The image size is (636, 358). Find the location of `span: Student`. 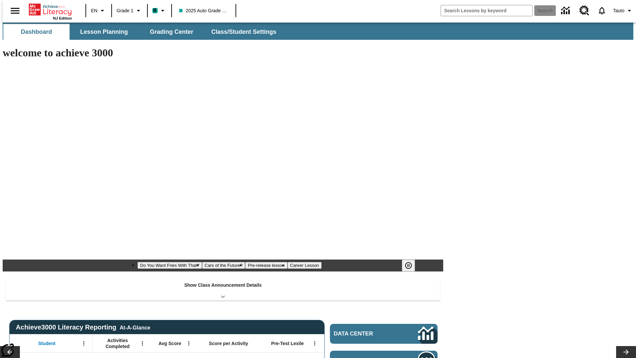

span: Student is located at coordinates (47, 343).